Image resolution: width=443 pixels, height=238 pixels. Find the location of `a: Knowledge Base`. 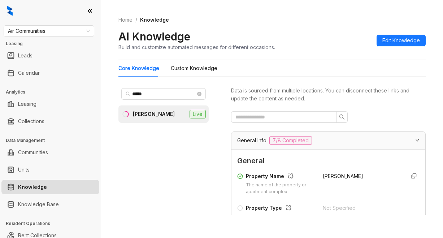

a: Knowledge Base is located at coordinates (38, 204).